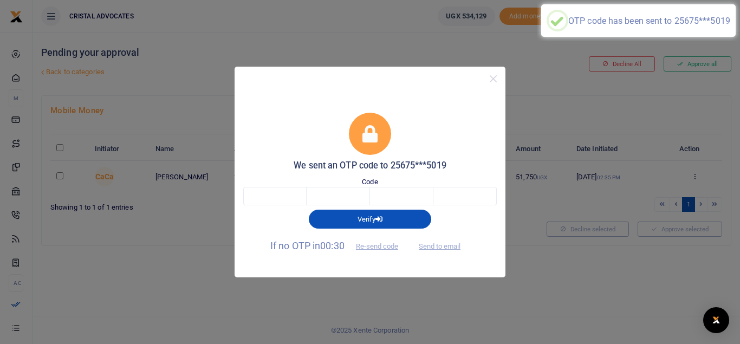  I want to click on div: Open Intercom Messenger, so click(716, 320).